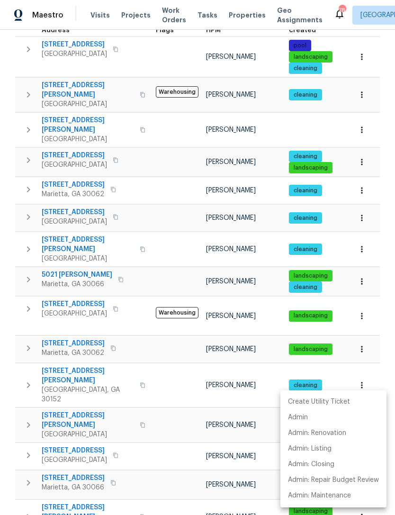 This screenshot has width=395, height=515. What do you see at coordinates (311, 465) in the screenshot?
I see `p: Admin: Closing` at bounding box center [311, 465].